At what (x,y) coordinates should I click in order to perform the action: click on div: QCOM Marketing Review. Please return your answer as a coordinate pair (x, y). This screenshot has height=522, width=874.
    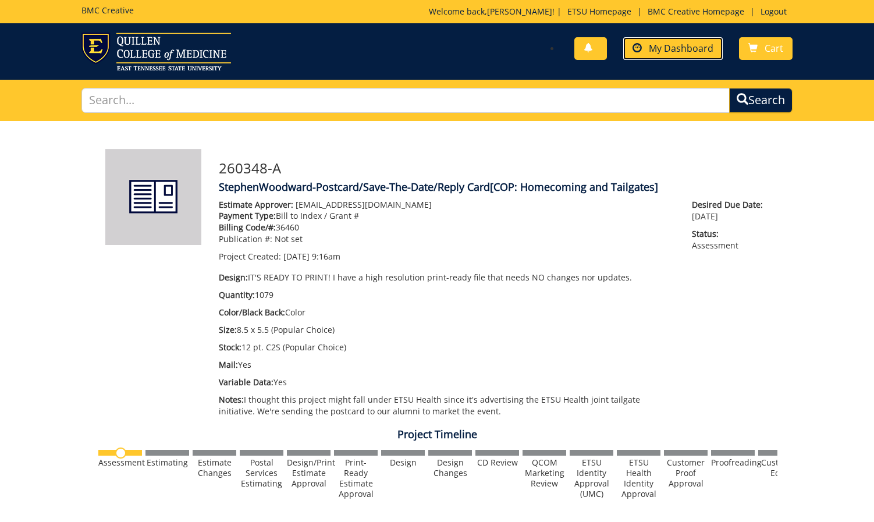
    Looking at the image, I should click on (544, 473).